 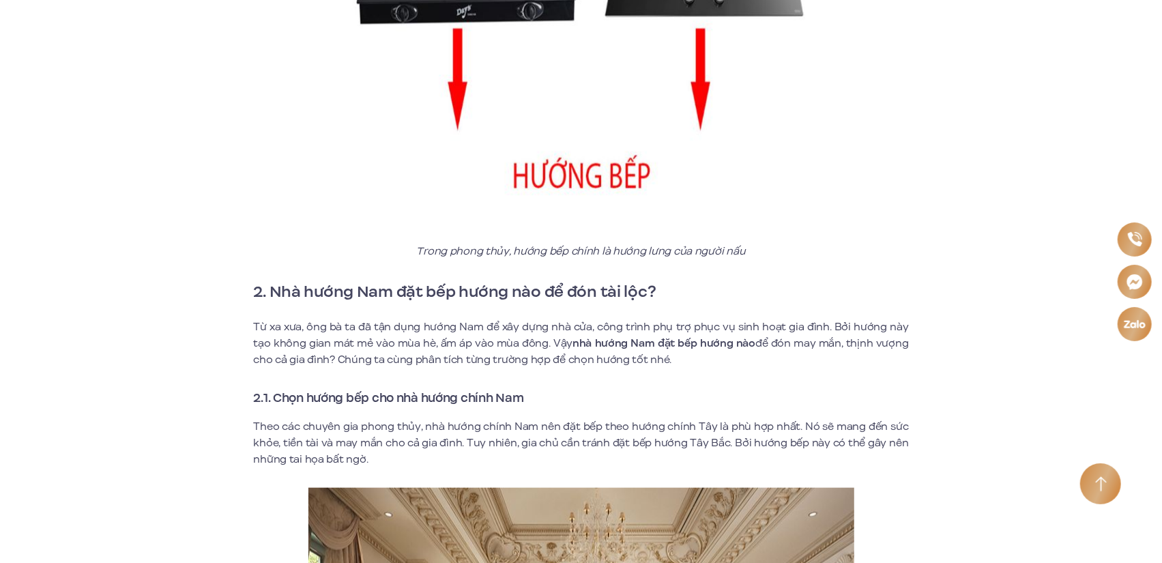 What do you see at coordinates (1100, 484) in the screenshot?
I see `img: Arrow icon` at bounding box center [1100, 484].